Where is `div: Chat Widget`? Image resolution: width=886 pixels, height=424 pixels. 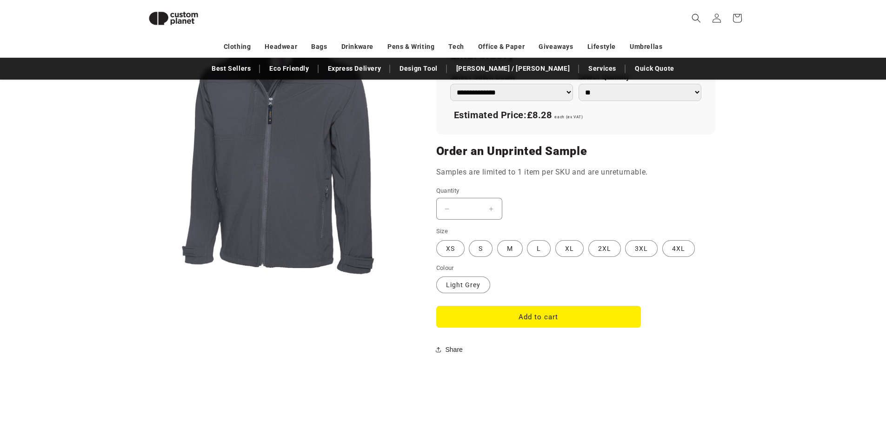
div: Chat Widget is located at coordinates (809, 374).